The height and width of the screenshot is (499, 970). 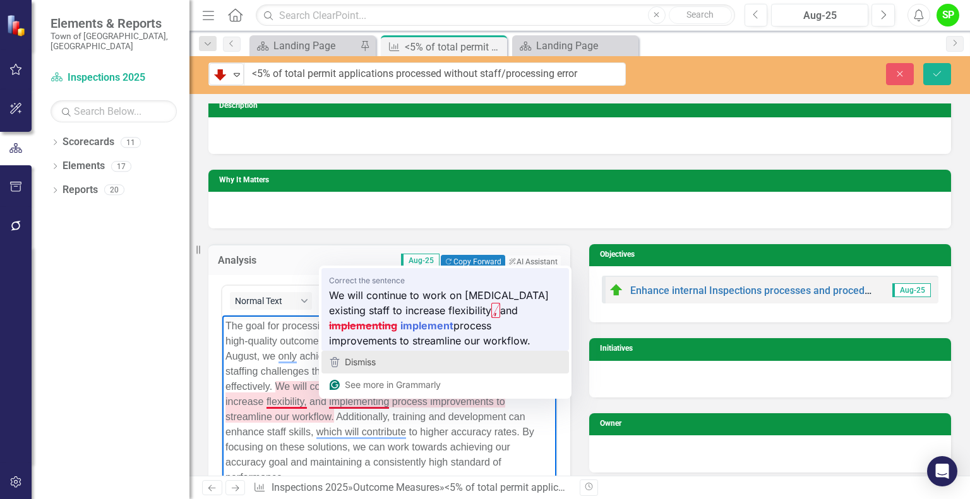 What do you see at coordinates (434, 74) in the screenshot?
I see `input: This field is required` at bounding box center [434, 74].